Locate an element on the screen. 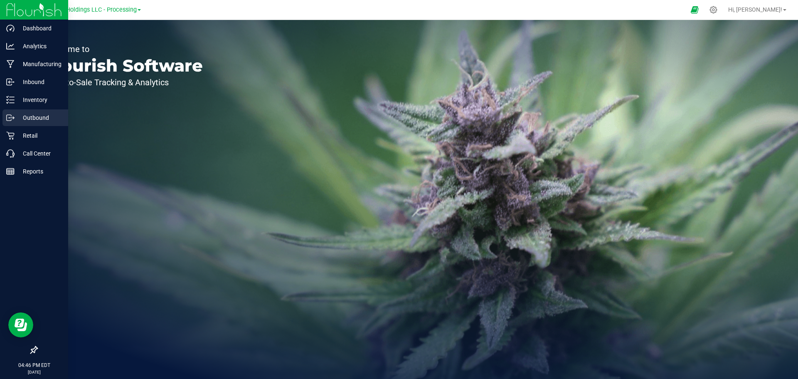 This screenshot has height=379, width=798. inline-svg: Reports is located at coordinates (10, 171).